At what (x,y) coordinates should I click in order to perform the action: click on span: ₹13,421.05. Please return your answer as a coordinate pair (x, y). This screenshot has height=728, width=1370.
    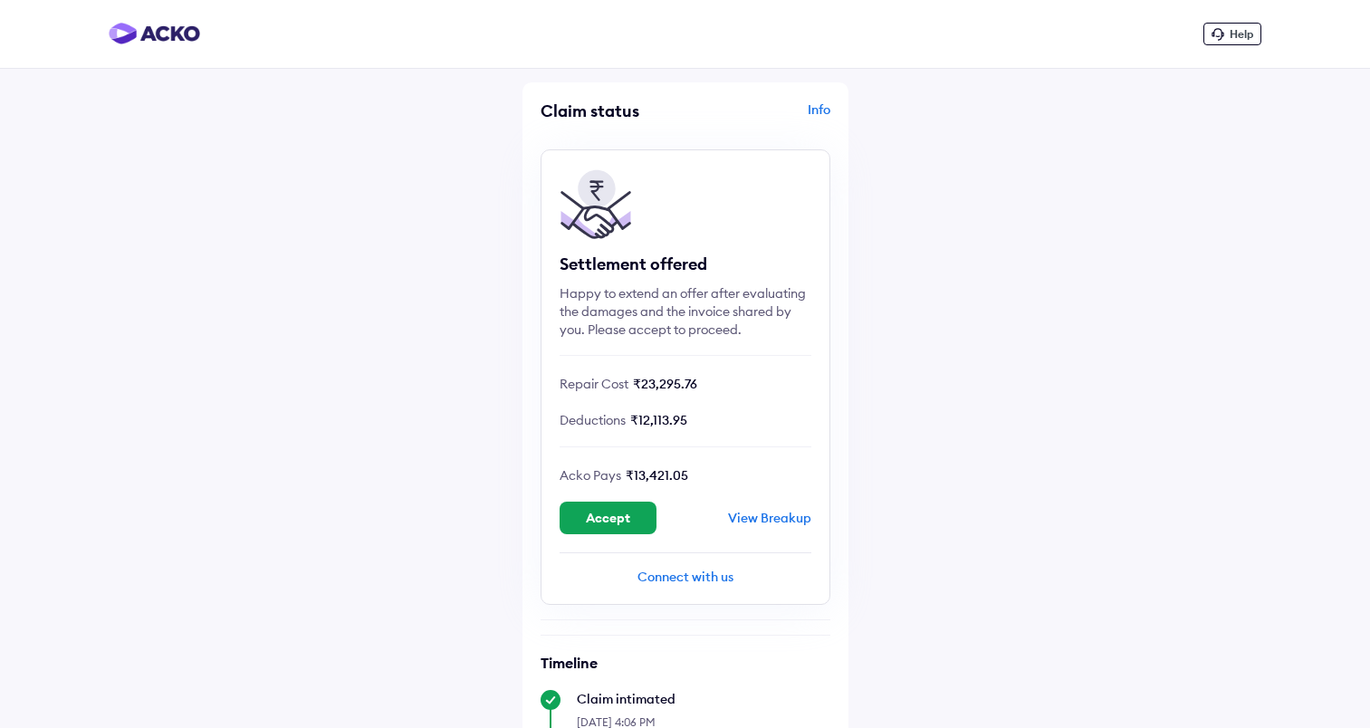
    Looking at the image, I should click on (656, 475).